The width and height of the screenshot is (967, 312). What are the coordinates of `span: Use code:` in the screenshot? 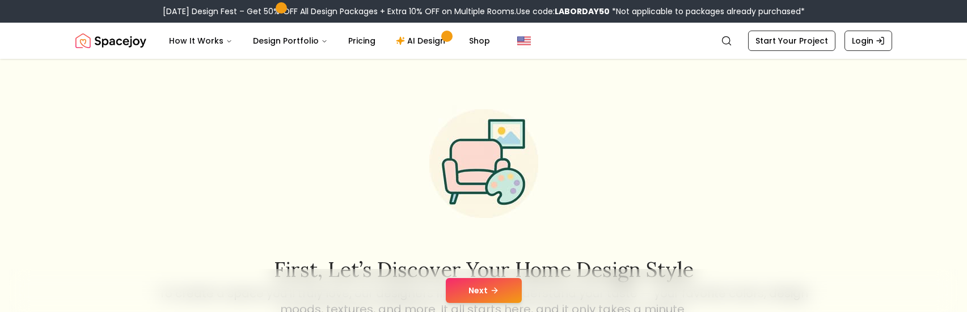 It's located at (562, 11).